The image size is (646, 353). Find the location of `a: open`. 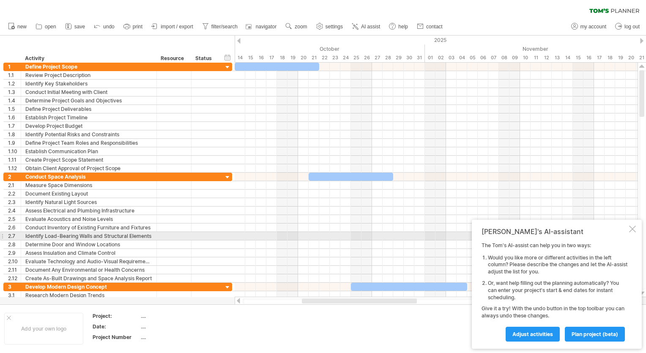

a: open is located at coordinates (46, 27).